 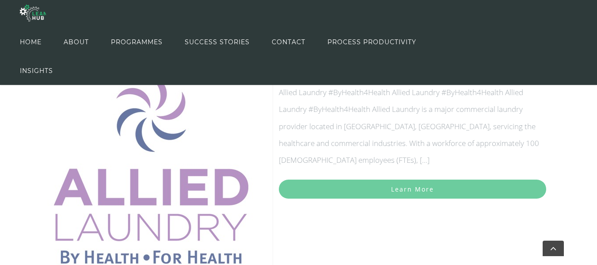 What do you see at coordinates (36, 70) in the screenshot?
I see `a: INSIGHTS` at bounding box center [36, 70].